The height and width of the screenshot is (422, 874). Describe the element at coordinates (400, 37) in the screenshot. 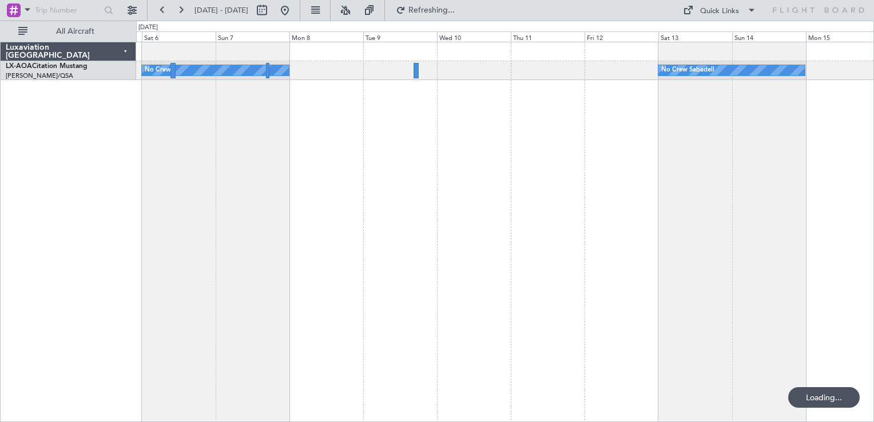

I see `div: Tue 9` at that location.